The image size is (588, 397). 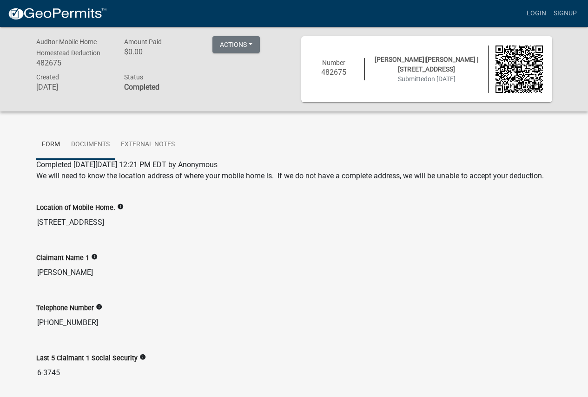 What do you see at coordinates (536, 13) in the screenshot?
I see `a: Login` at bounding box center [536, 13].